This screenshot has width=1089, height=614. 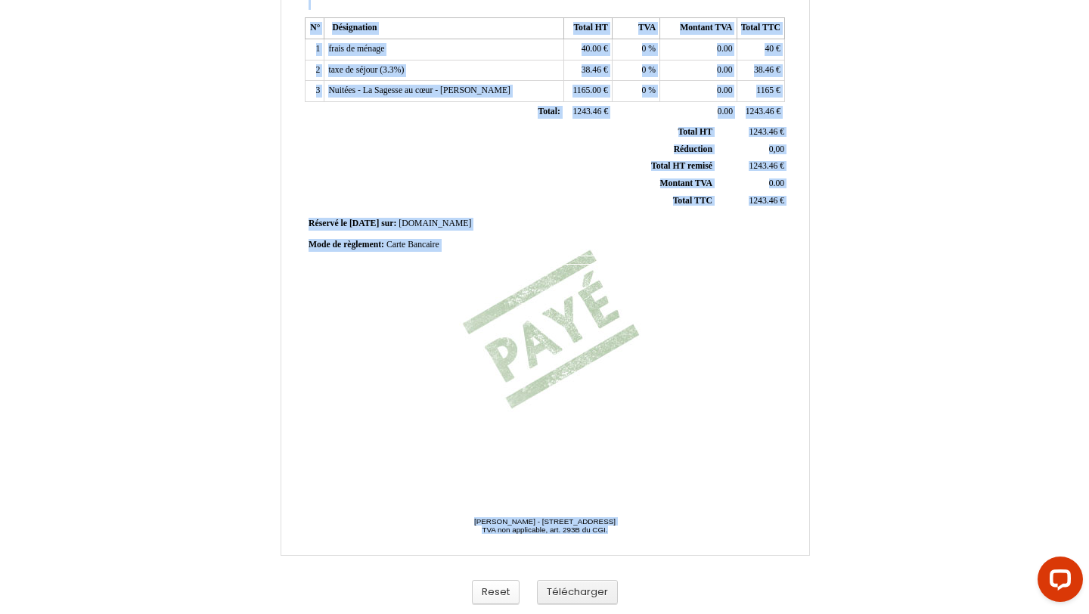 I want to click on span: frais de ménage, so click(x=356, y=48).